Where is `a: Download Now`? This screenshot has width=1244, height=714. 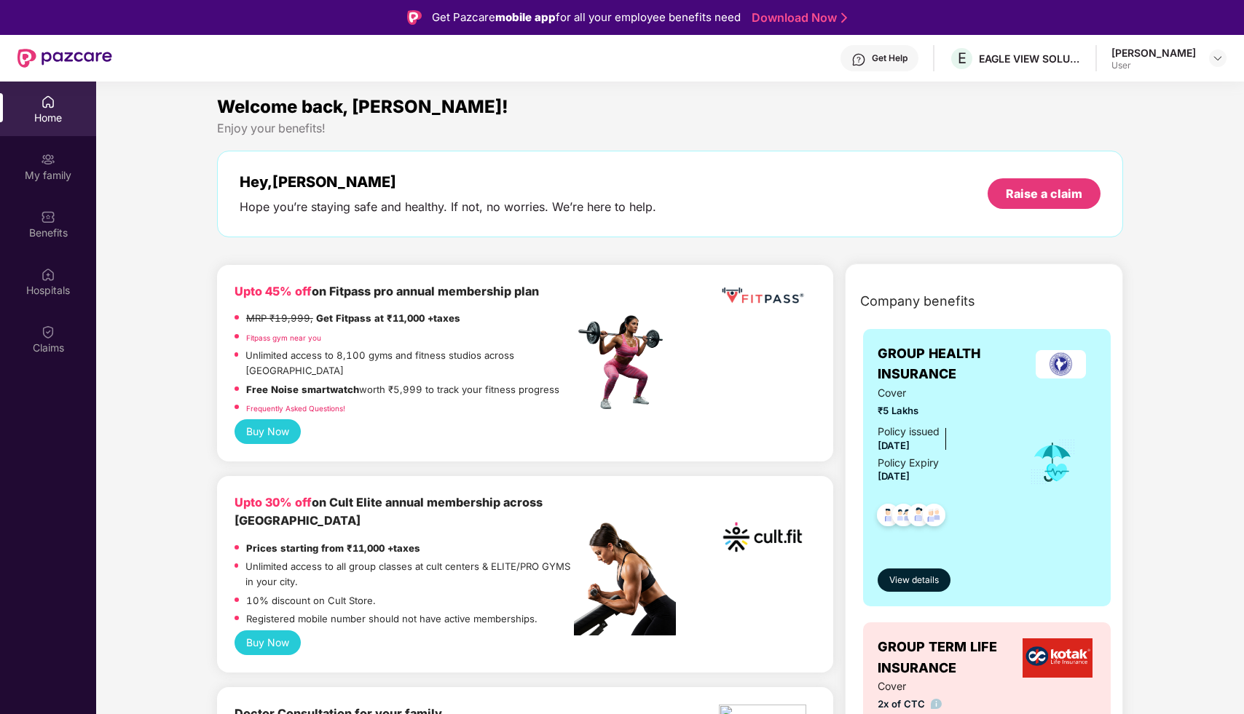 a: Download Now is located at coordinates (797, 17).